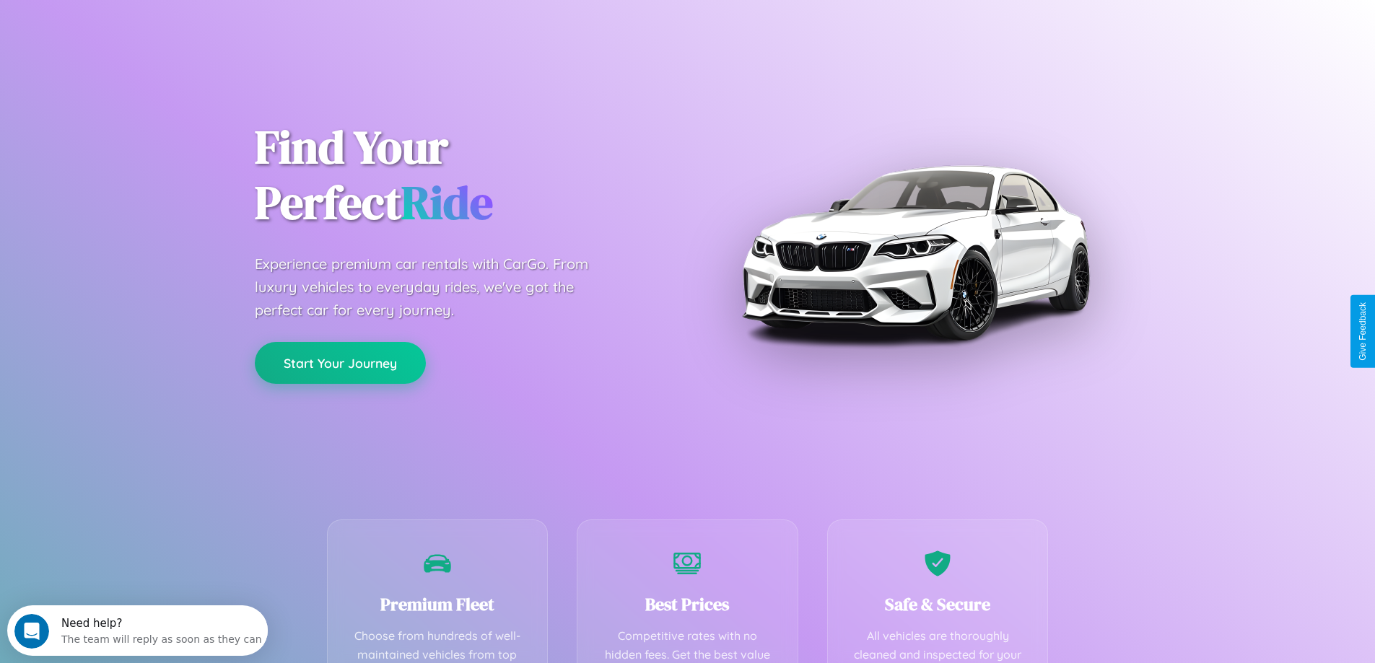 The height and width of the screenshot is (663, 1375). What do you see at coordinates (915, 253) in the screenshot?
I see `img: Premium BMW car rental vehicle` at bounding box center [915, 253].